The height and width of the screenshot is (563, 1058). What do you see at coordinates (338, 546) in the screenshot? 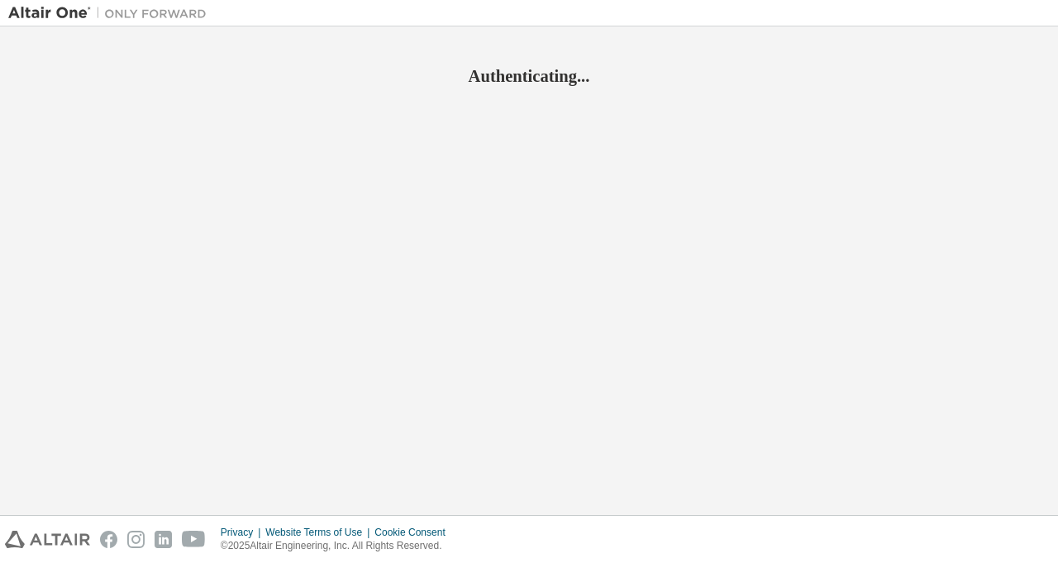
I see `p: © 2025 Altair Engineering, Inc. All Rights Reserved.` at bounding box center [338, 546].